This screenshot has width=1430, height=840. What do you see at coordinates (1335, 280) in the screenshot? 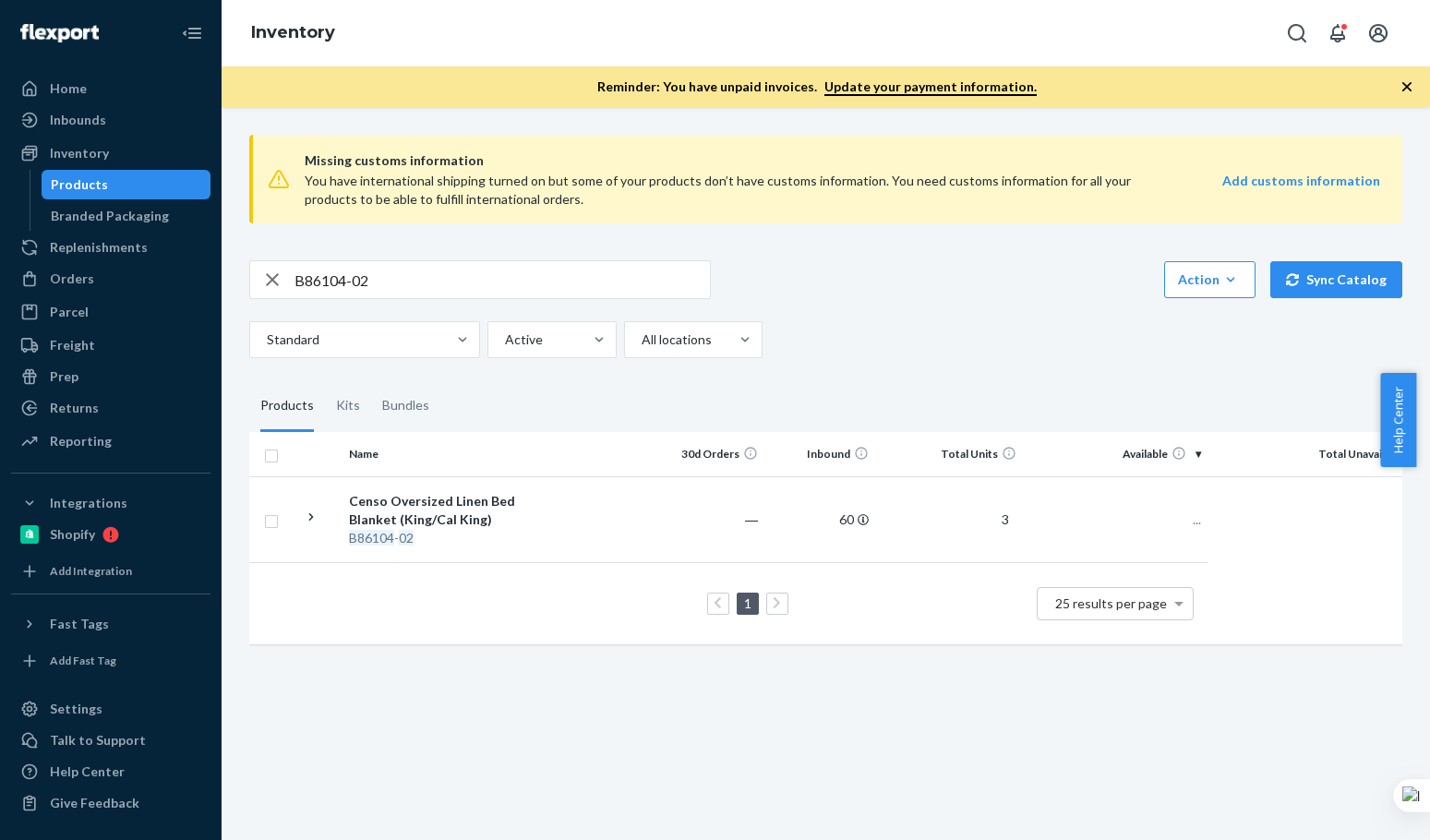
I see `button: Sync Catalog` at bounding box center [1335, 280].